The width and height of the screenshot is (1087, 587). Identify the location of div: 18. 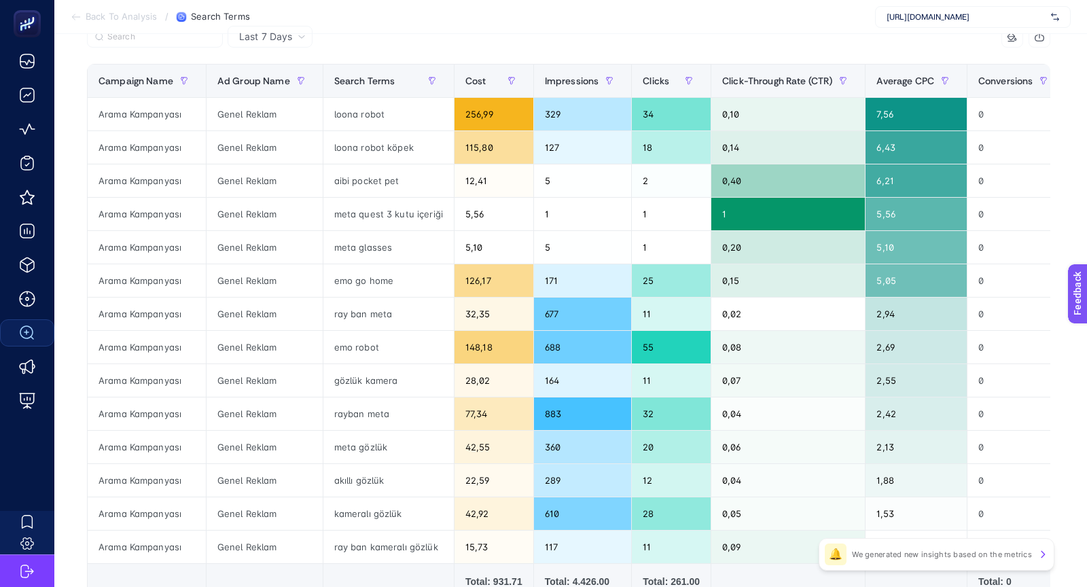
(671, 147).